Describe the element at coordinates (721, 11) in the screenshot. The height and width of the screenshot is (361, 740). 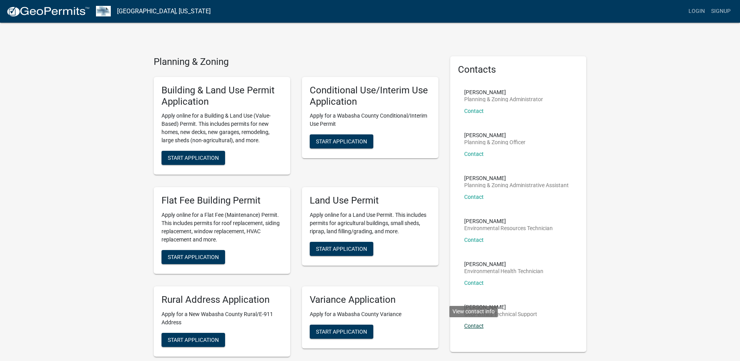
I see `a: Signup` at that location.